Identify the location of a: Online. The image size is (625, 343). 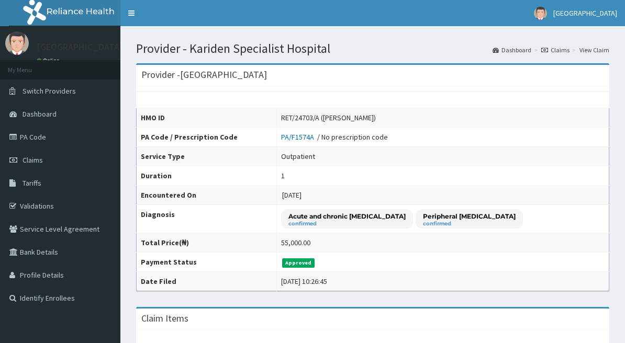
(49, 61).